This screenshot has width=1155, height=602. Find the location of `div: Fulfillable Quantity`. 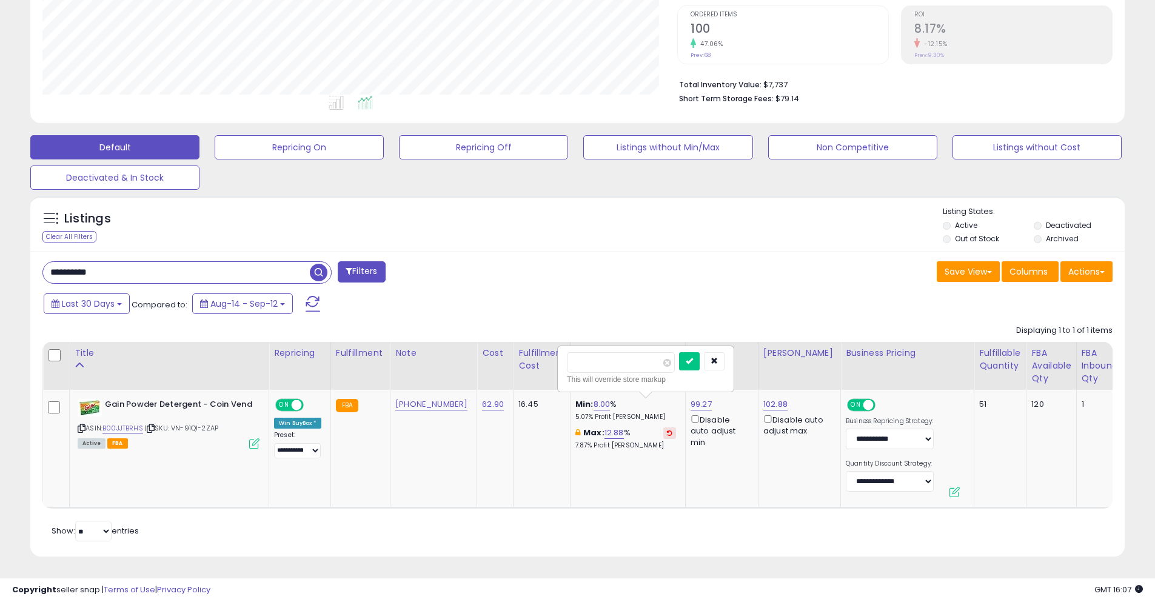

div: Fulfillable Quantity is located at coordinates (999, 359).